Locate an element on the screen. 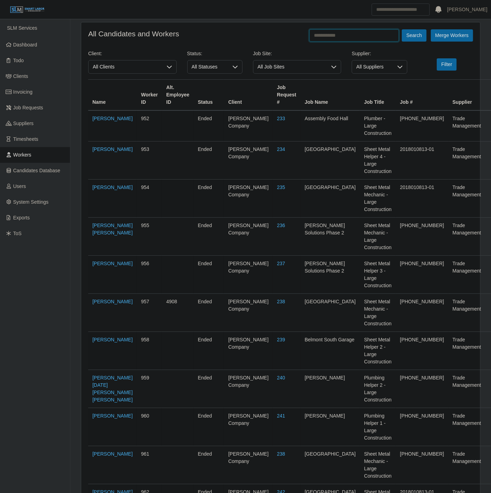 This screenshot has height=493, width=491. span: System Settings is located at coordinates (31, 202).